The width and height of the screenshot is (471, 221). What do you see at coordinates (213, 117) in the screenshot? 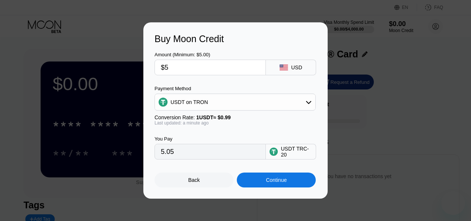
I see `span: 1 USDT ≈ $0.99` at bounding box center [213, 117].